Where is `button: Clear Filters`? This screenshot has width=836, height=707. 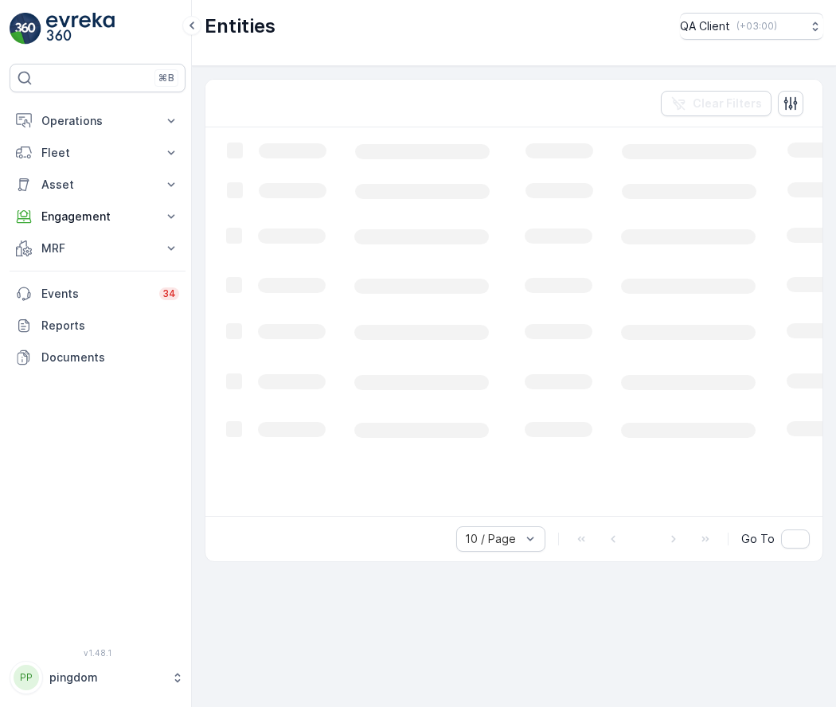 button: Clear Filters is located at coordinates (716, 103).